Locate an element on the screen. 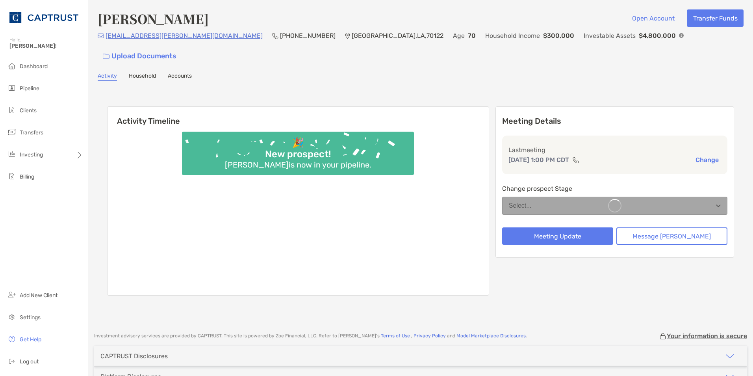 This screenshot has width=753, height=376. img: add_new_client icon is located at coordinates (12, 295).